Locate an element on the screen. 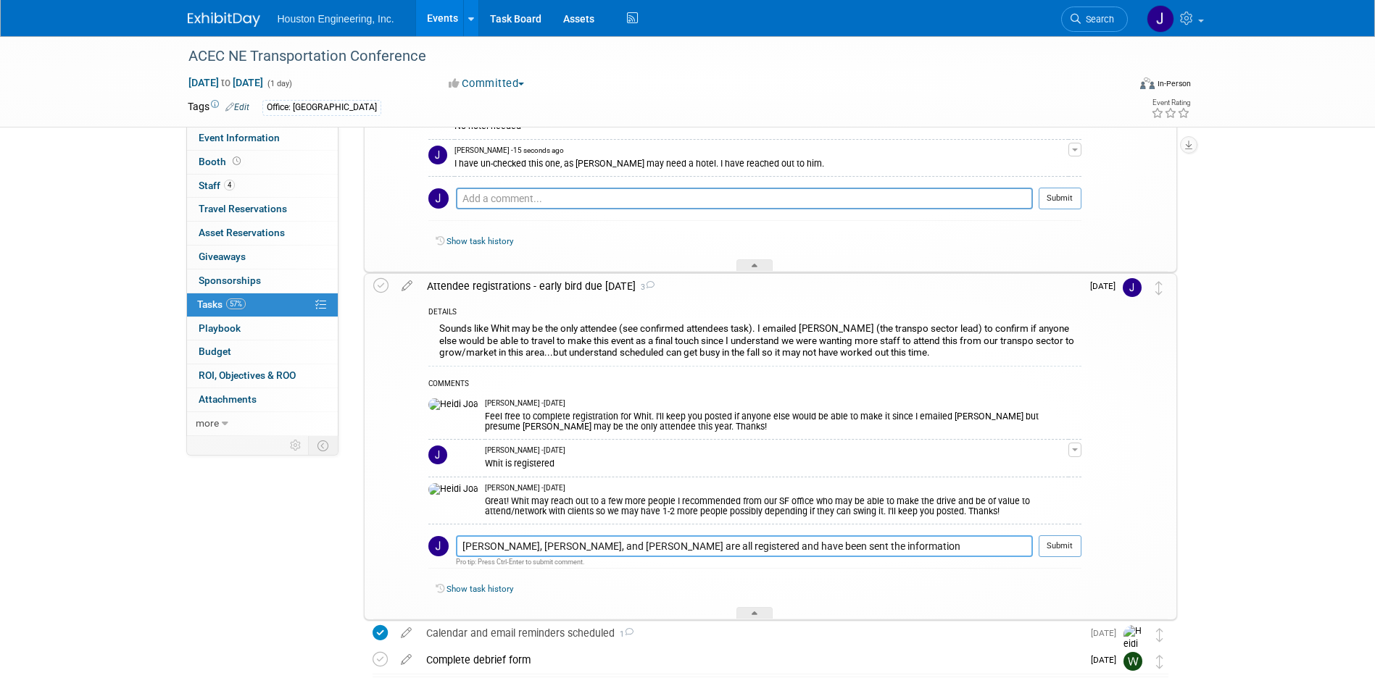 The width and height of the screenshot is (1375, 691). div: Event Rating is located at coordinates (1170, 103).